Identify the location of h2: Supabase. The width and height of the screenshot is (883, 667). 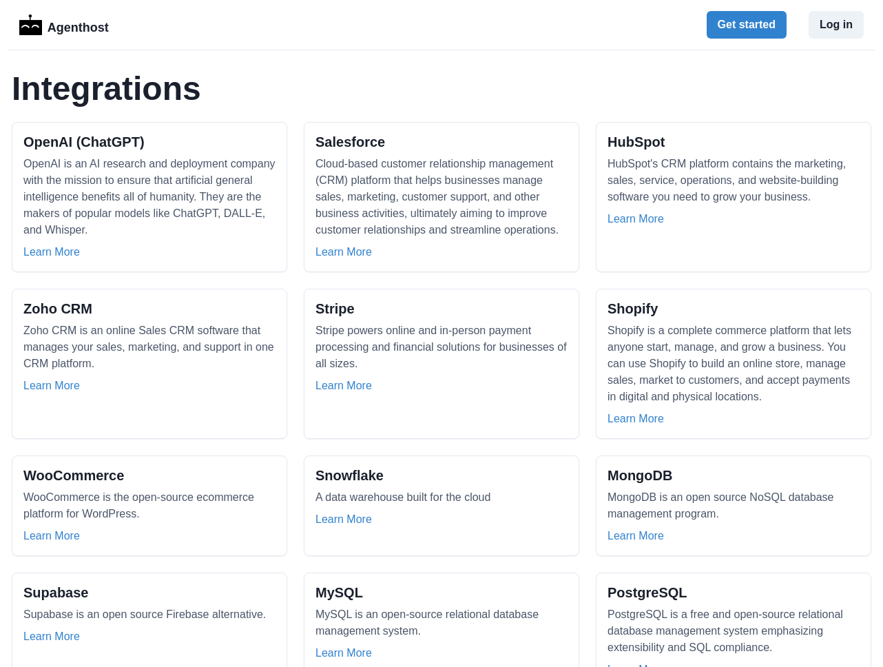
(56, 592).